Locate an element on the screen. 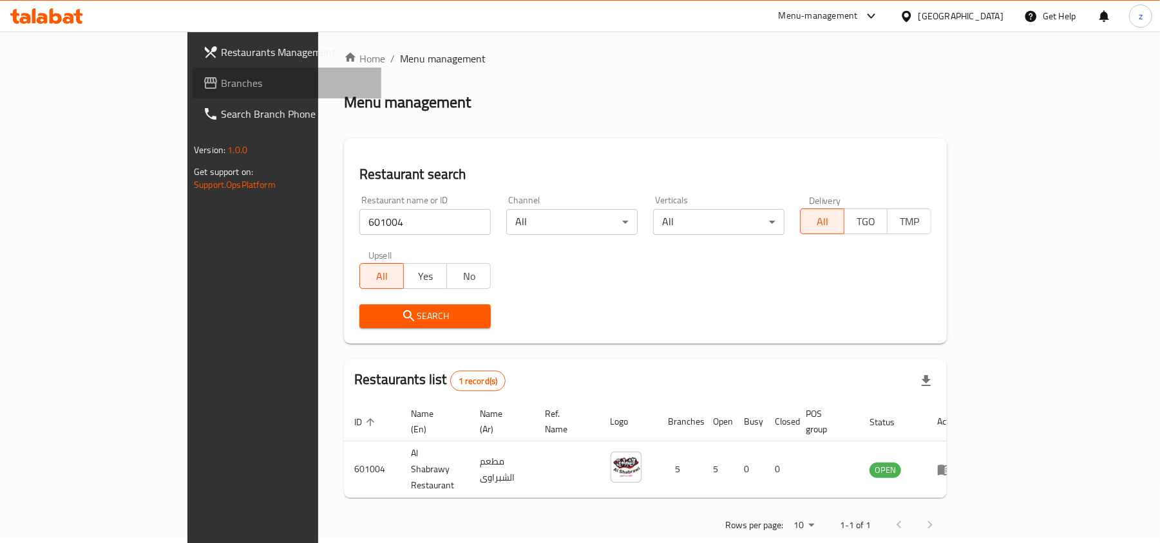 This screenshot has height=543, width=1160. button: TGO is located at coordinates (865, 222).